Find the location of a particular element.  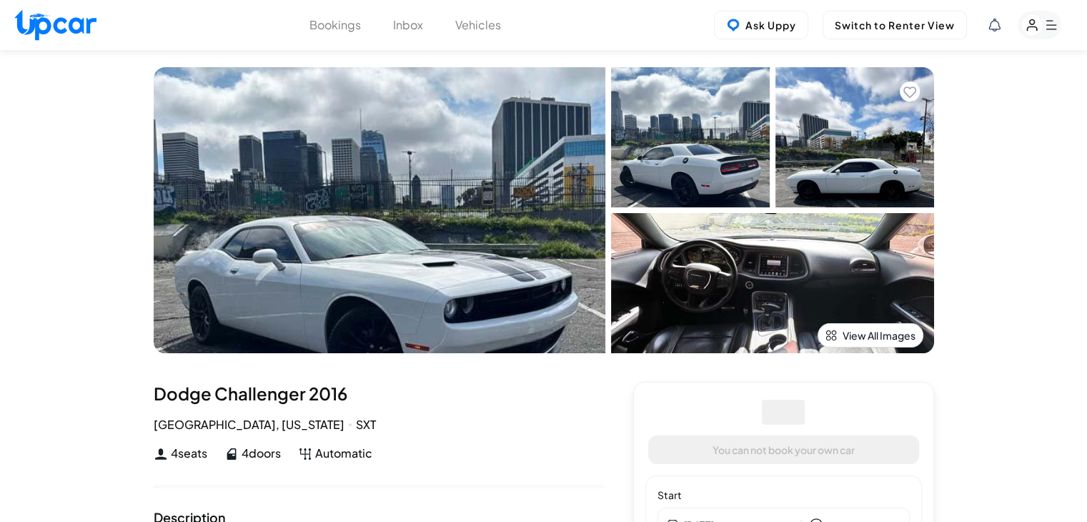

span: Automatic is located at coordinates (344, 453).